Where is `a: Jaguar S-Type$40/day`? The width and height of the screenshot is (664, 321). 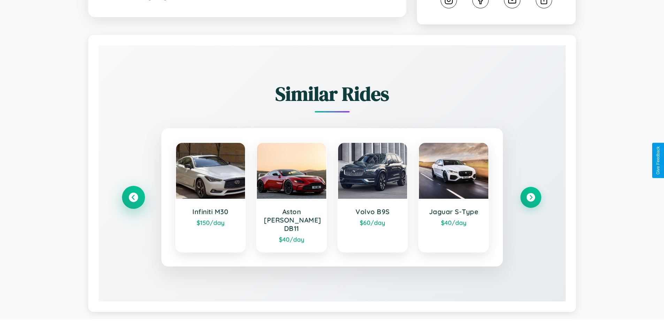 a: Jaguar S-Type$40/day is located at coordinates (454, 197).